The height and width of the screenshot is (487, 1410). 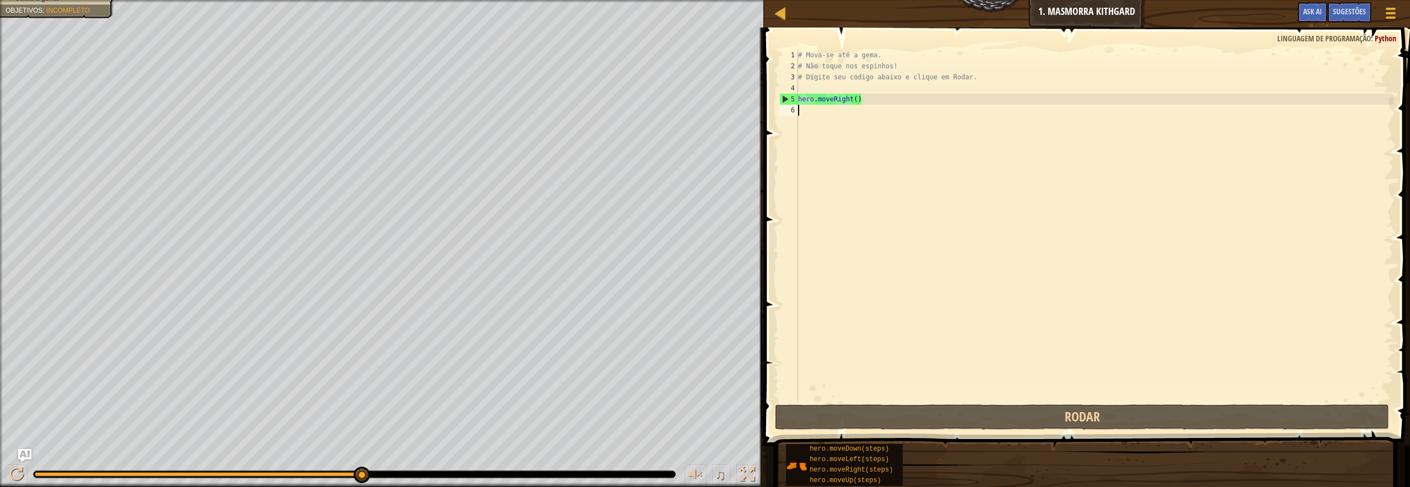 I want to click on span: hero.moveUp(steps), so click(x=846, y=480).